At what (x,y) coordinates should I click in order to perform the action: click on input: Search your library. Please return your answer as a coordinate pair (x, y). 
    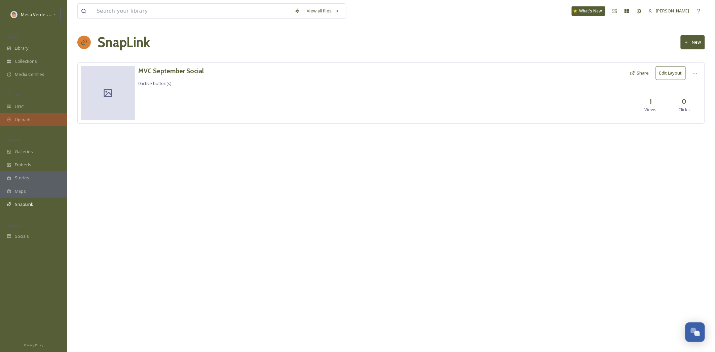
    Looking at the image, I should click on (192, 11).